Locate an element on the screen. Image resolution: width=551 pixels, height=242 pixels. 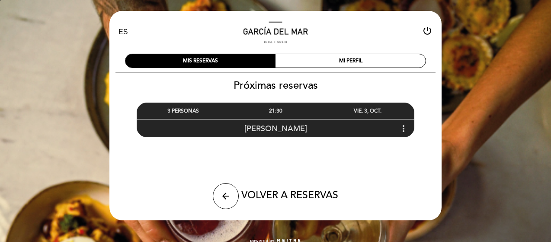
div: VIE. 3, OCT. is located at coordinates (368, 111).